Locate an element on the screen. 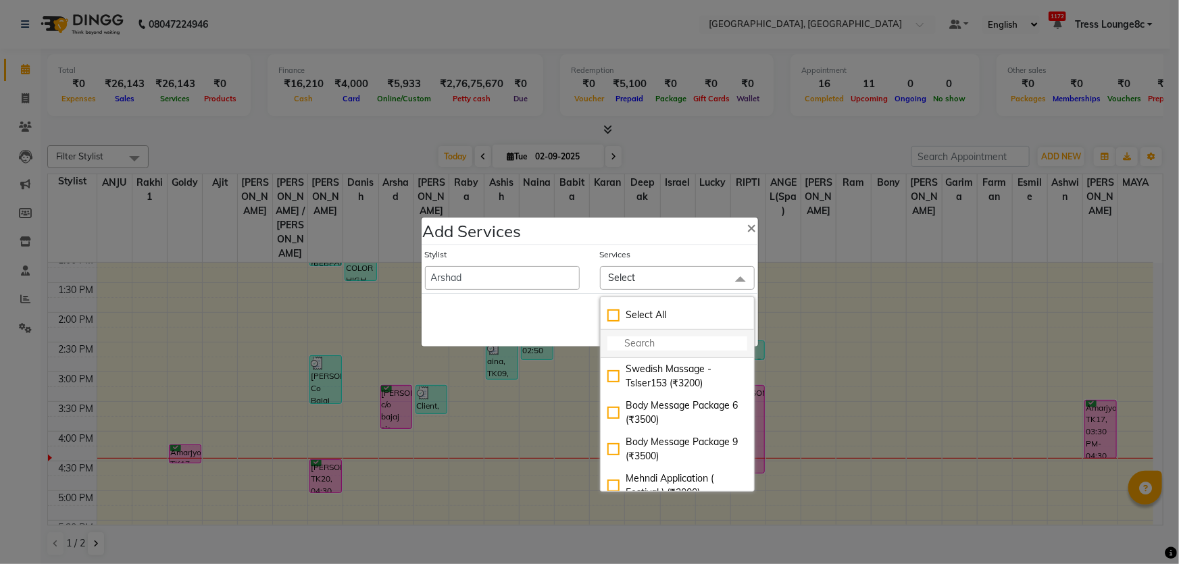  div: Mehndi Application ( Festival ) (₹2000) is located at coordinates (677, 486).